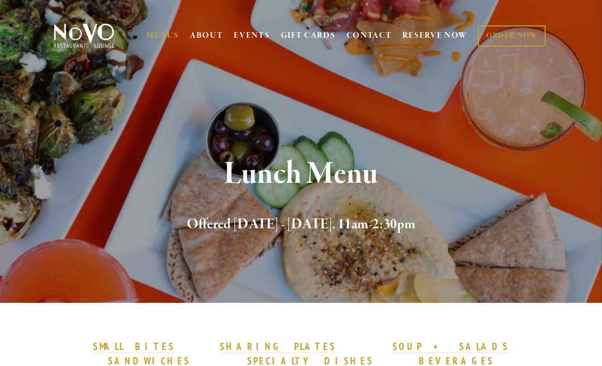 This screenshot has height=366, width=602. Describe the element at coordinates (512, 36) in the screenshot. I see `a: ORDER NOW` at that location.